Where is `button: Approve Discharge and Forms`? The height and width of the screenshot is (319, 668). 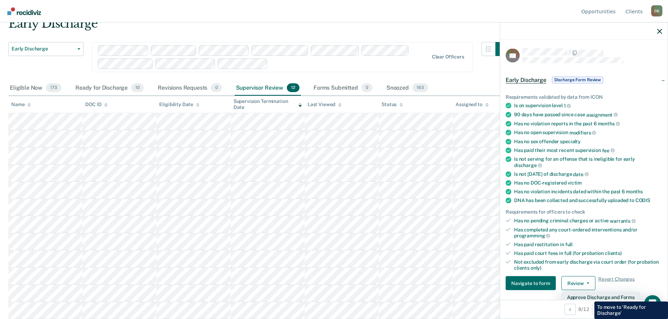 button: Approve Discharge and Forms is located at coordinates (601, 298).